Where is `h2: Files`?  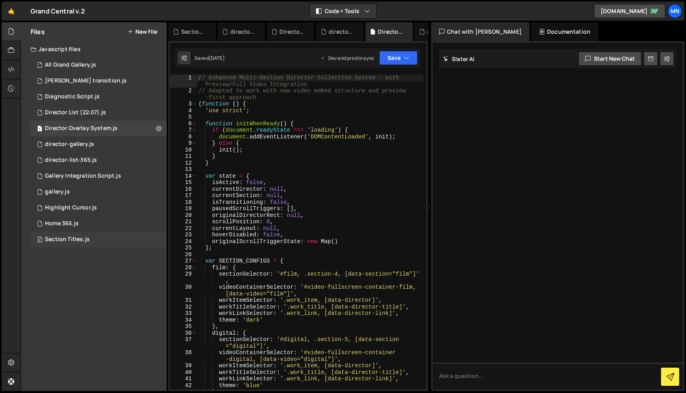 h2: Files is located at coordinates (38, 32).